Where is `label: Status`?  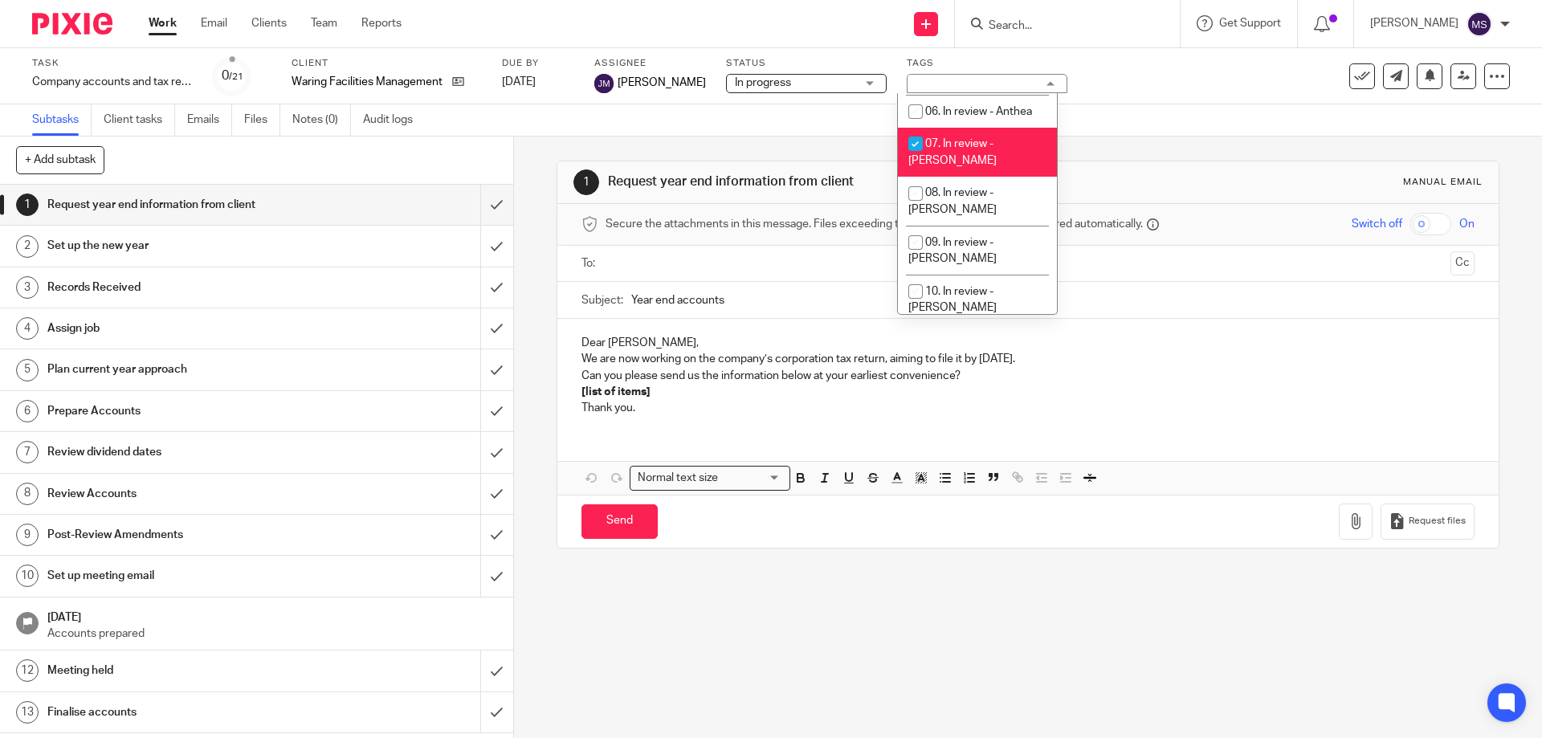
label: Status is located at coordinates (806, 63).